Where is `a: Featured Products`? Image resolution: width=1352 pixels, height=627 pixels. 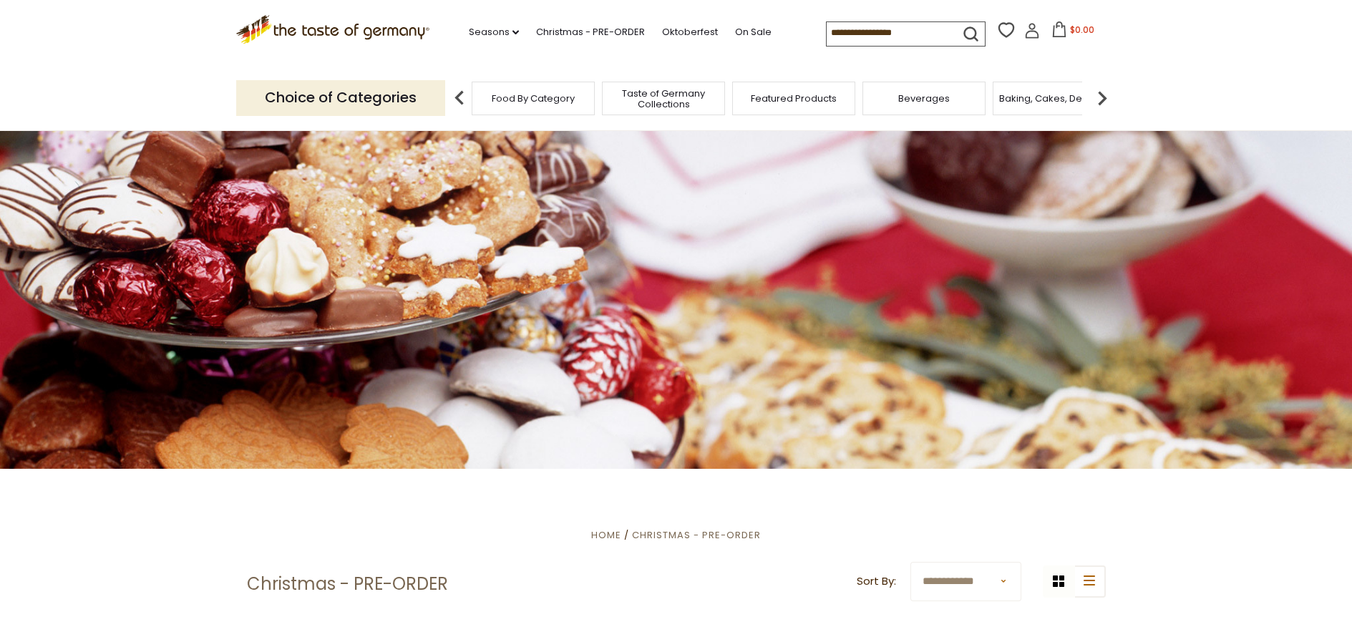 a: Featured Products is located at coordinates (794, 98).